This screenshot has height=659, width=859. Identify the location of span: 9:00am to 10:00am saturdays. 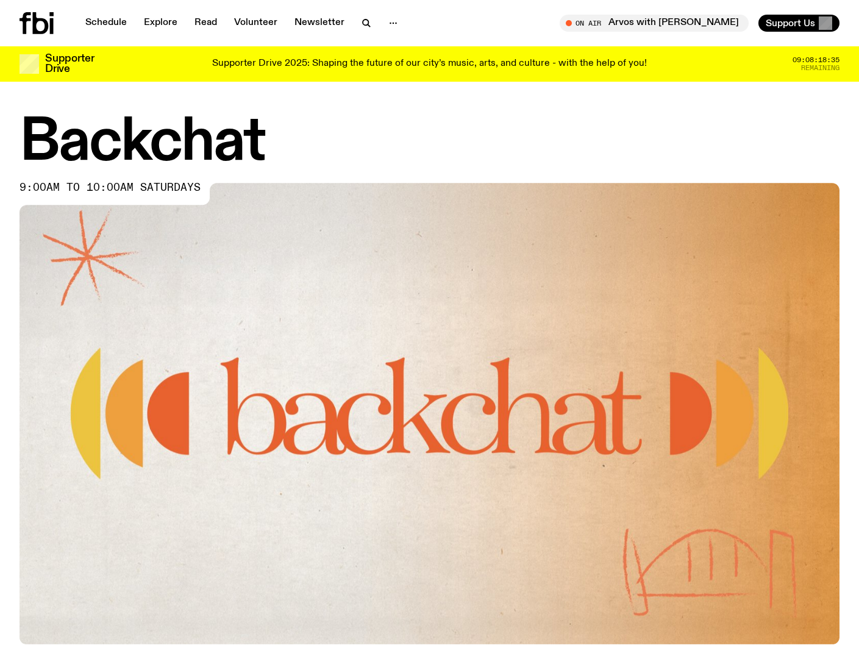
(110, 188).